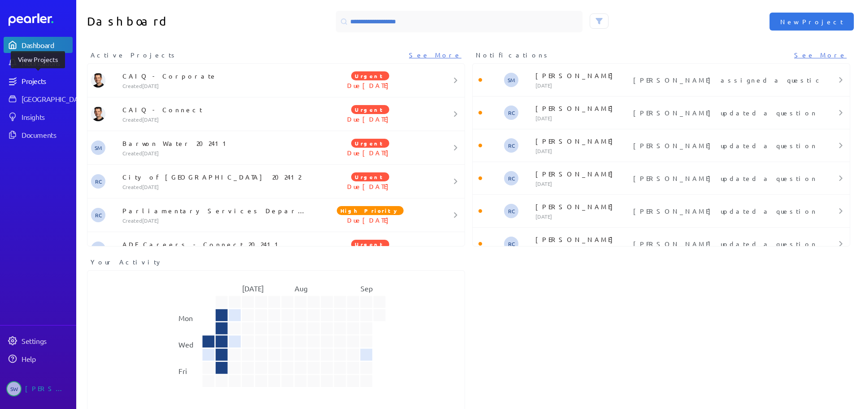 The height and width of the screenshot is (409, 861). What do you see at coordinates (183, 371) in the screenshot?
I see `text: Fri` at bounding box center [183, 371].